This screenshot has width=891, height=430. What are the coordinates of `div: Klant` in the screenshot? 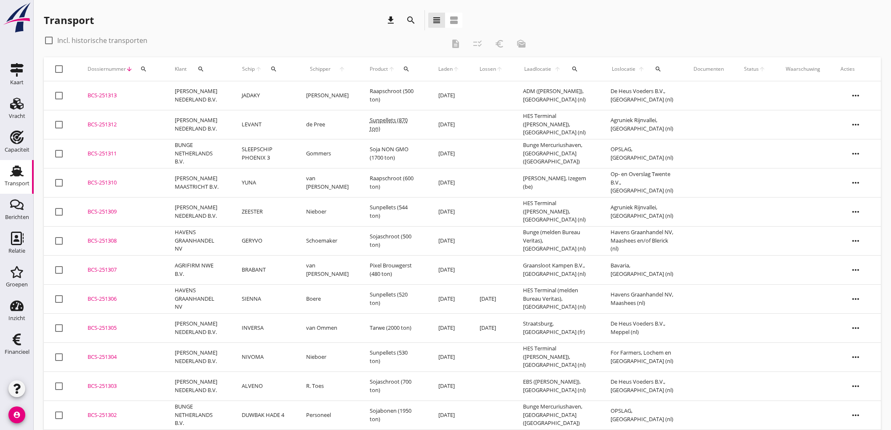 It's located at (198, 69).